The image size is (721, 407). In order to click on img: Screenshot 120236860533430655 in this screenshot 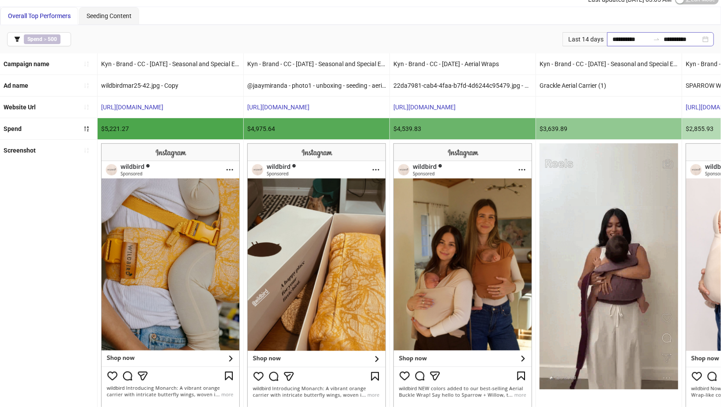, I will do `click(609, 267)`.